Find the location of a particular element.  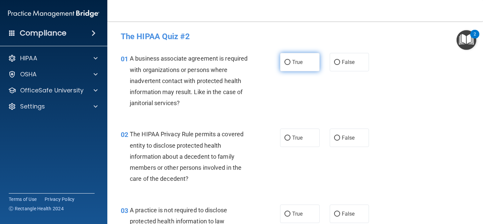

a: HIPAA is located at coordinates (53, 58).